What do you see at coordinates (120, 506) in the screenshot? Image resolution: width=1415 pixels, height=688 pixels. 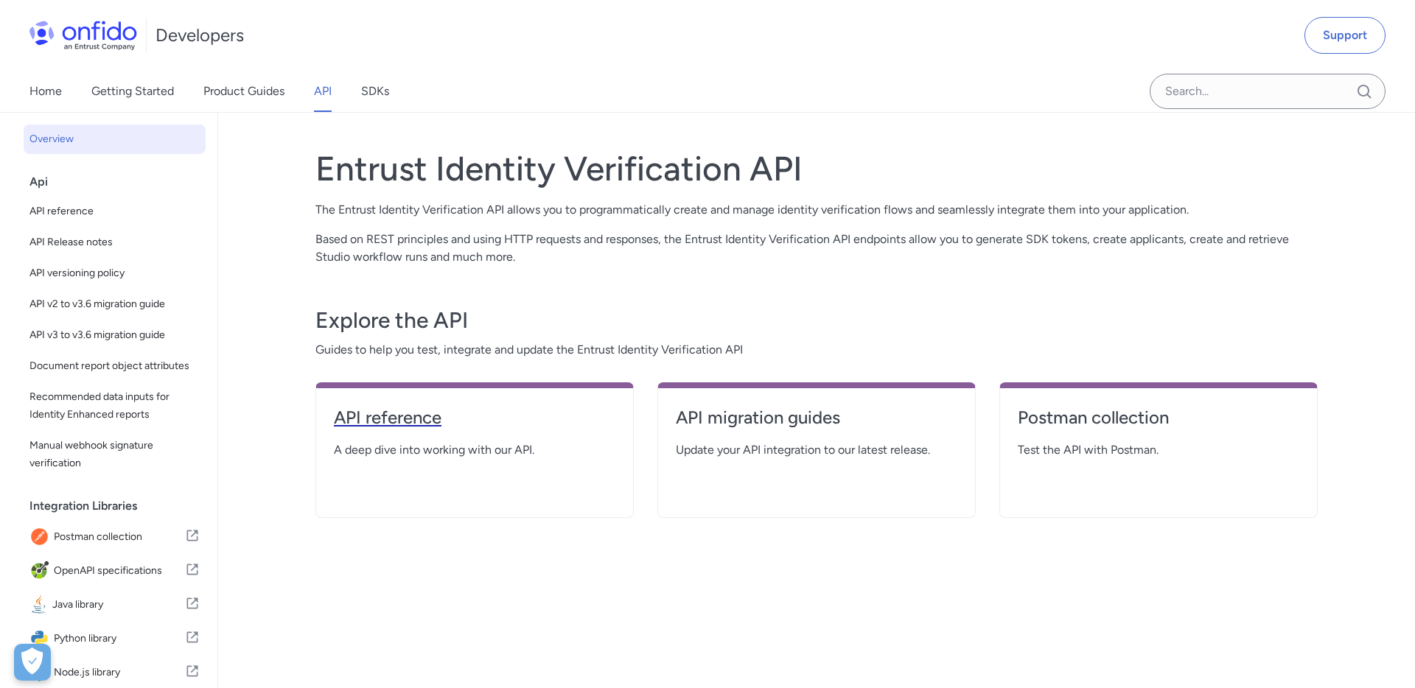 I see `div: Integration Libraries` at bounding box center [120, 506].